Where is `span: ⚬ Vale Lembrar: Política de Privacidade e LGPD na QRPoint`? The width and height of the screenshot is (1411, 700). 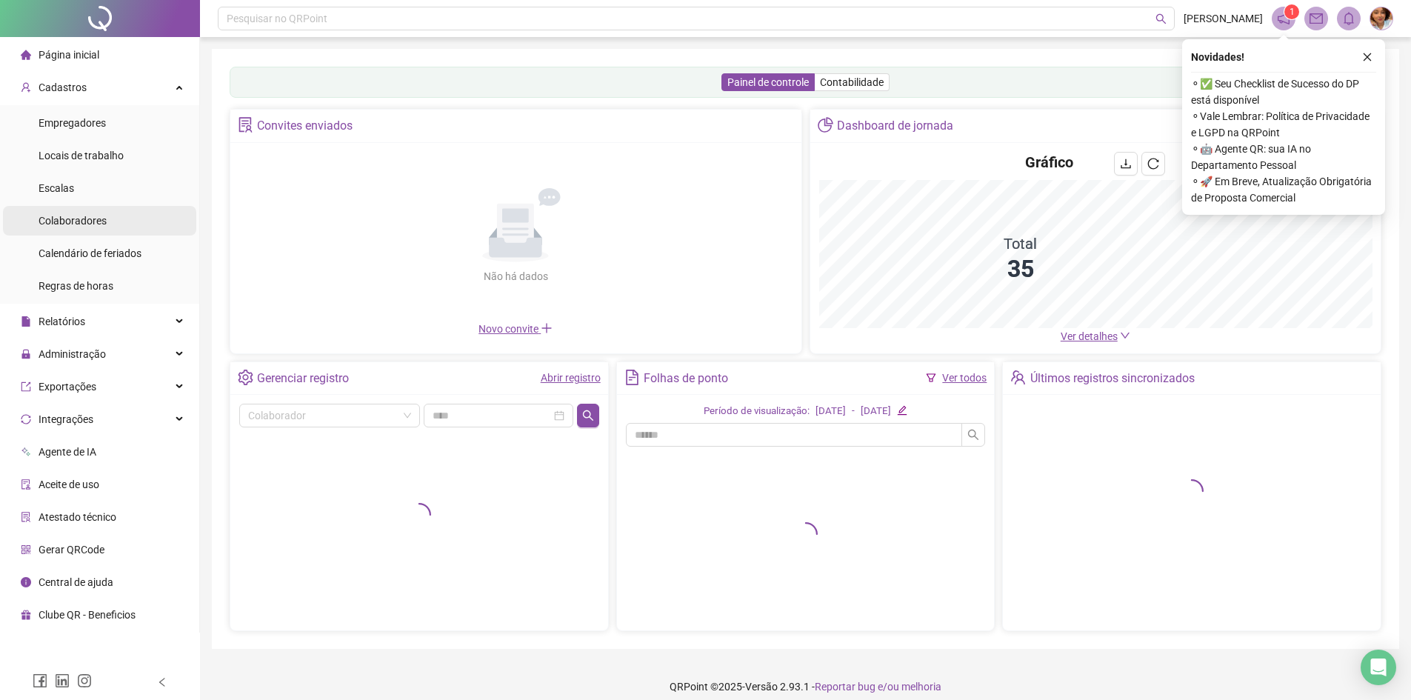
span: ⚬ Vale Lembrar: Política de Privacidade e LGPD na QRPoint is located at coordinates (1283, 124).